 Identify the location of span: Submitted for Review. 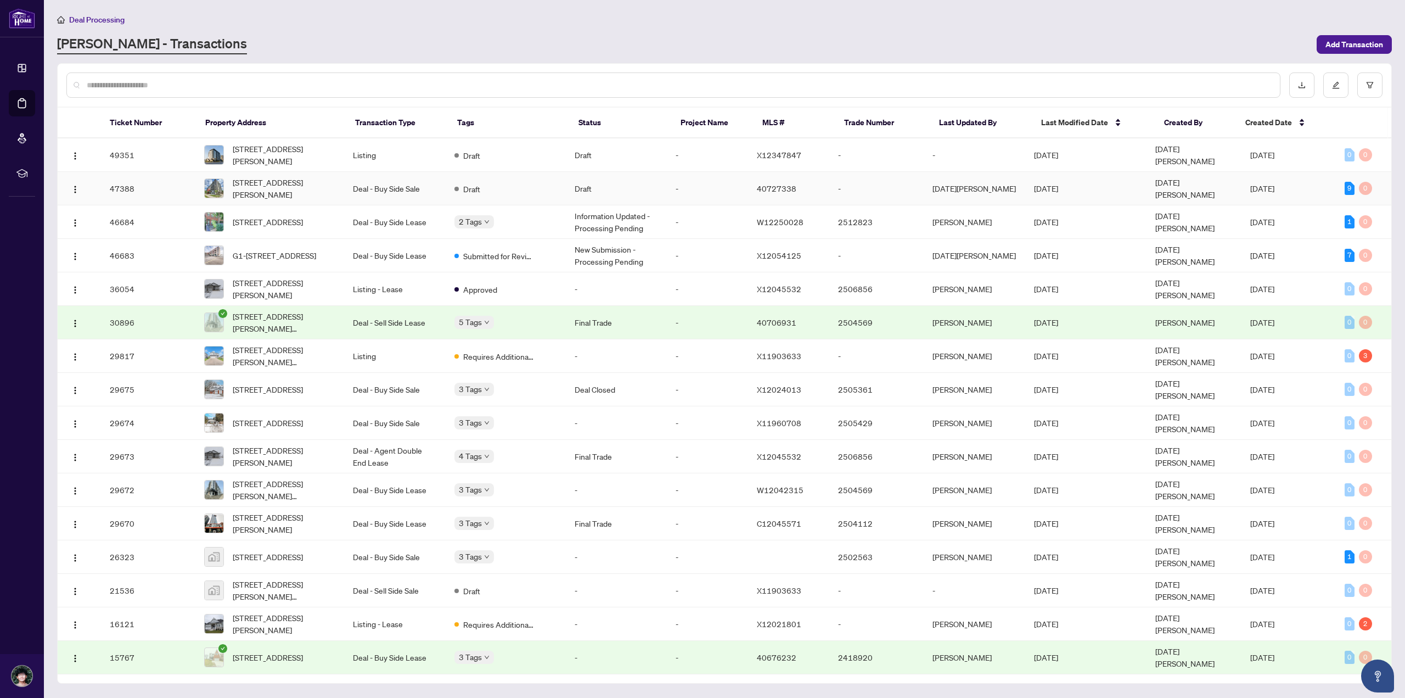
(499, 256).